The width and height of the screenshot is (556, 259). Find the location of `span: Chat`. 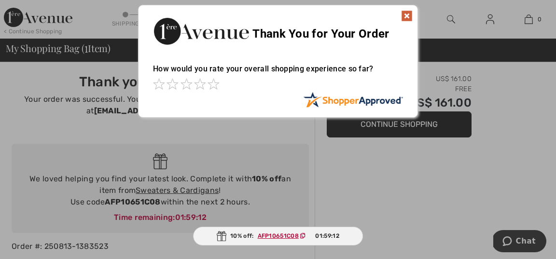

span: Chat is located at coordinates (32, 11).